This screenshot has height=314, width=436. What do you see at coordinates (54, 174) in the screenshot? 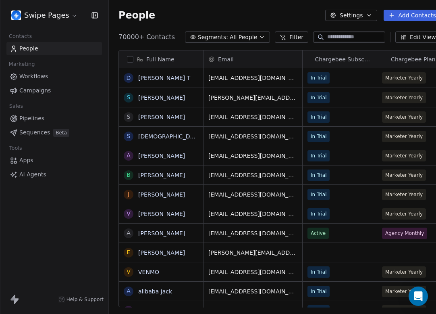
I see `a: AI Agents` at bounding box center [54, 174].